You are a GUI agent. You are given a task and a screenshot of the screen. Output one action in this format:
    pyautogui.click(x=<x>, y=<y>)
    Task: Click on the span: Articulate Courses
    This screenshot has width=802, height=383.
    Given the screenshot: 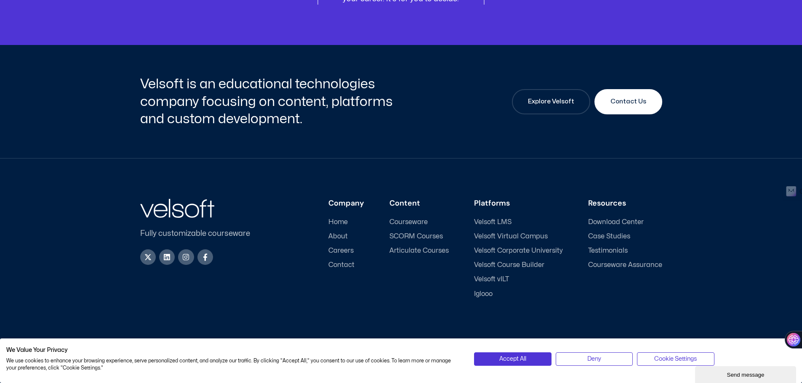 What is the action you would take?
    pyautogui.click(x=419, y=251)
    